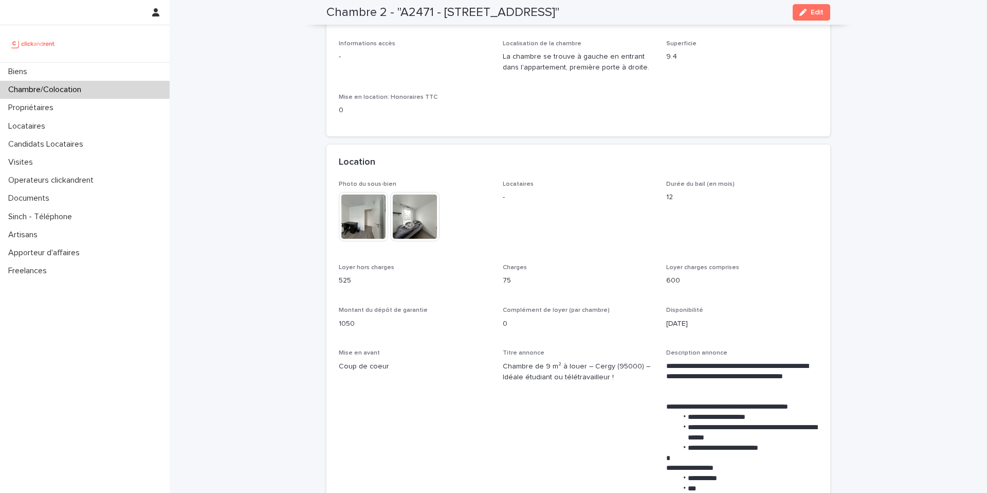 This screenshot has height=493, width=987. Describe the element at coordinates (29, 126) in the screenshot. I see `p: Locataires` at that location.